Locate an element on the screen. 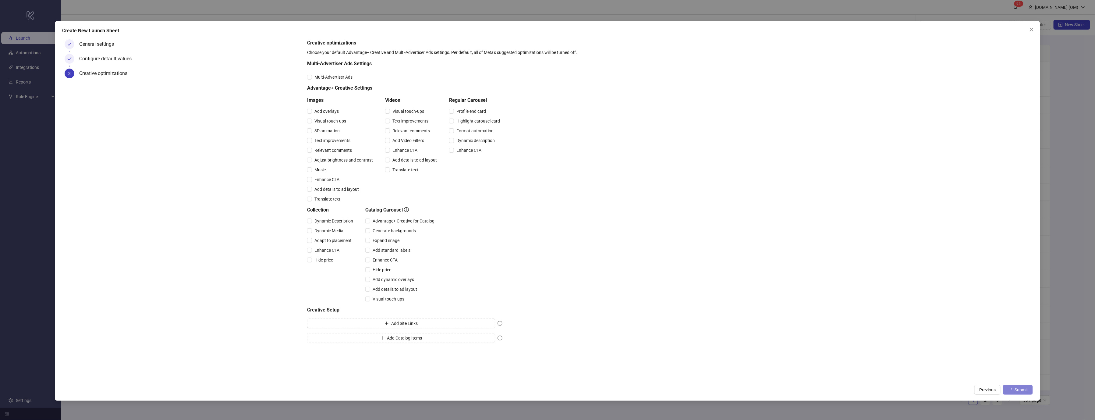 This screenshot has width=1095, height=420. span: Dynamic Media is located at coordinates (329, 231).